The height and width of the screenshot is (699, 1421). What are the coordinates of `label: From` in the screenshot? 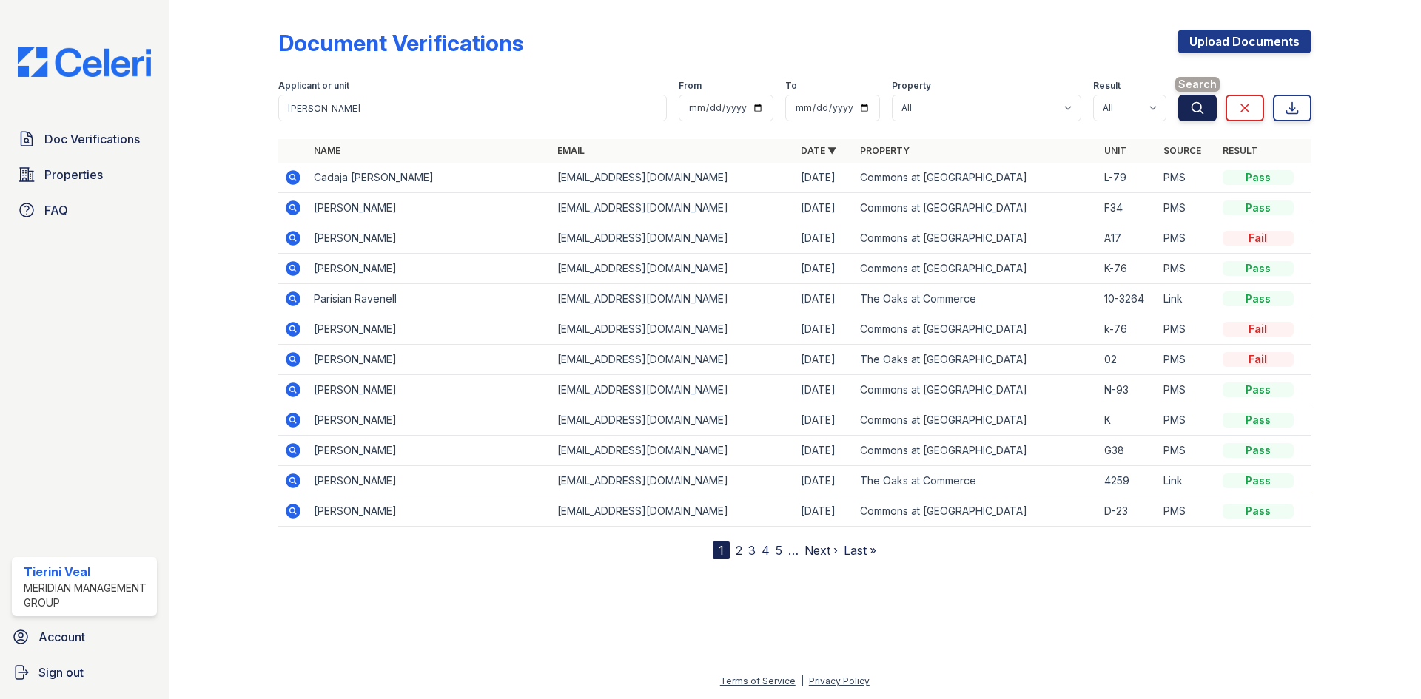 It's located at (690, 86).